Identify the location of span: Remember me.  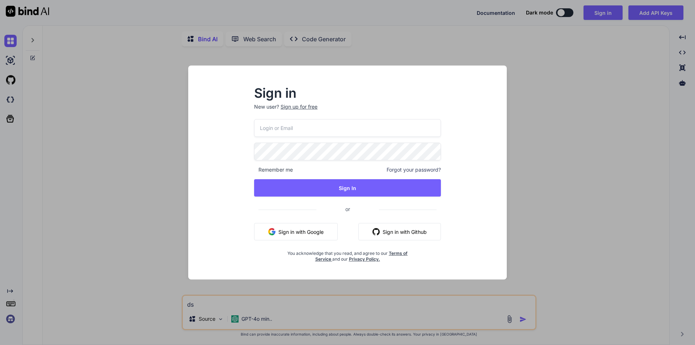
(273, 170).